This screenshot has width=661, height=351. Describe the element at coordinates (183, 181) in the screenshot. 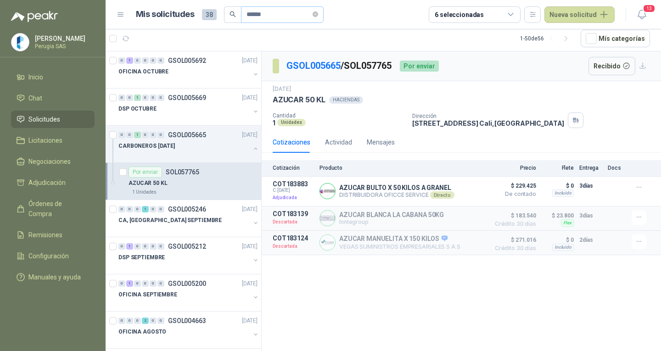

I see `a: Por enviarSOL057765AZUCAR 50 KL1 Unidades` at that location.